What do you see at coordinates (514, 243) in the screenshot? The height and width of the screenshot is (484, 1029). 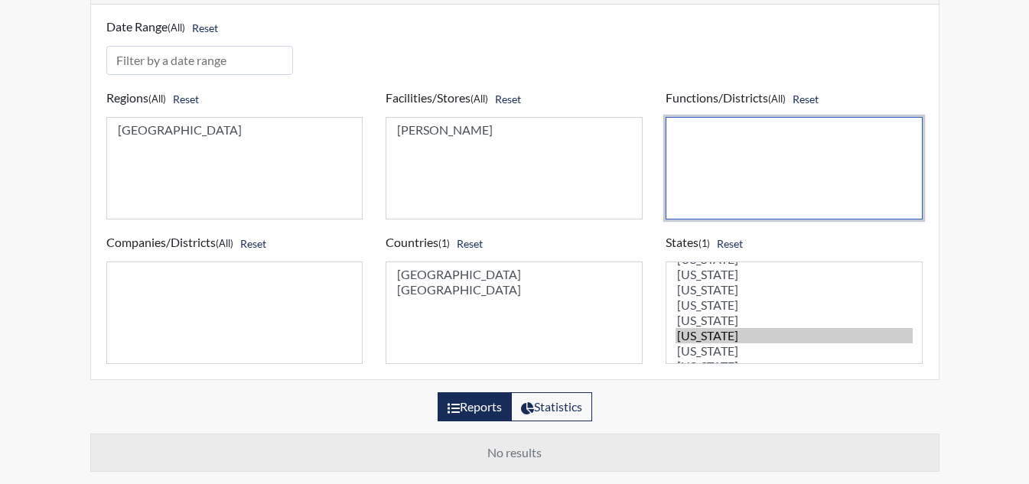 I see `h6: Countries` at bounding box center [514, 243].